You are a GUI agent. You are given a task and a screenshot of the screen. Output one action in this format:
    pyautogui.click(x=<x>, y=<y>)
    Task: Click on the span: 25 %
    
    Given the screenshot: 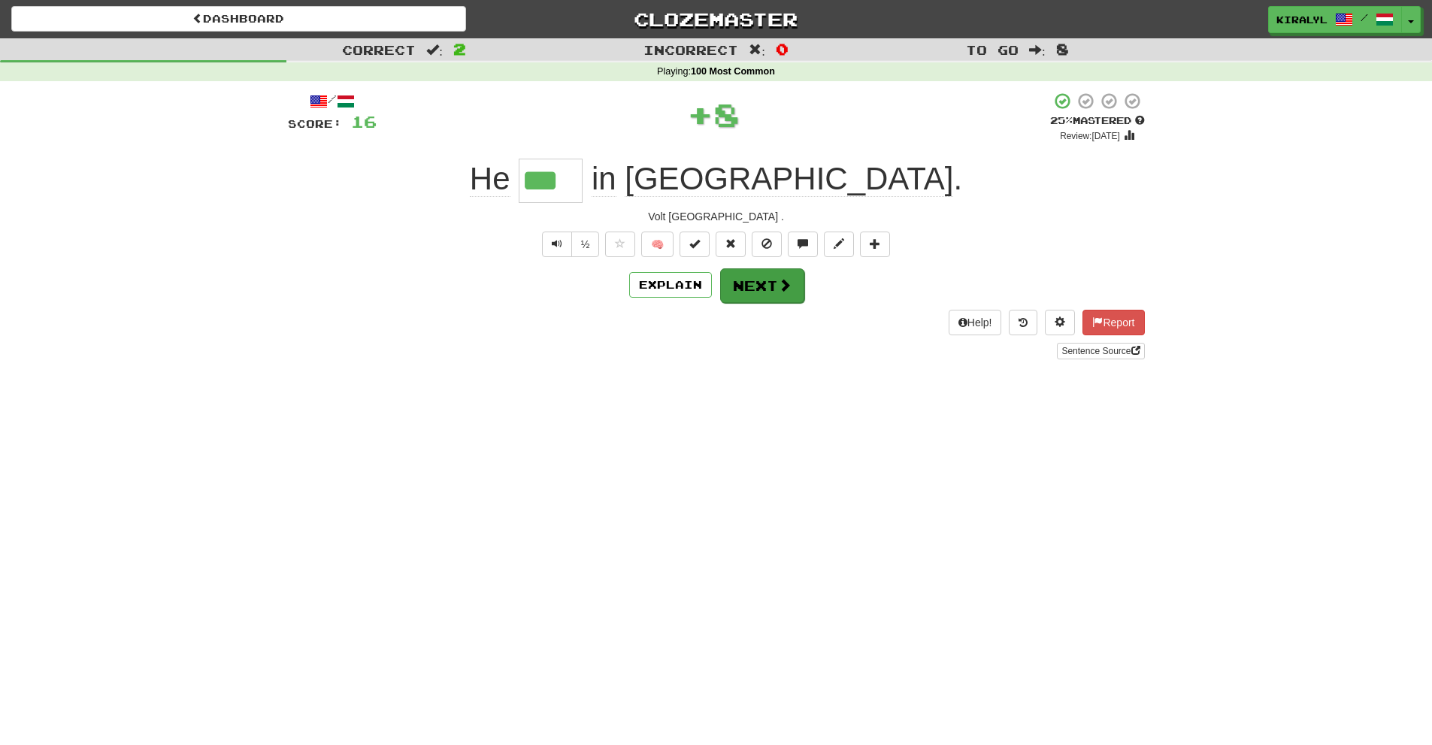 What is the action you would take?
    pyautogui.click(x=1062, y=120)
    